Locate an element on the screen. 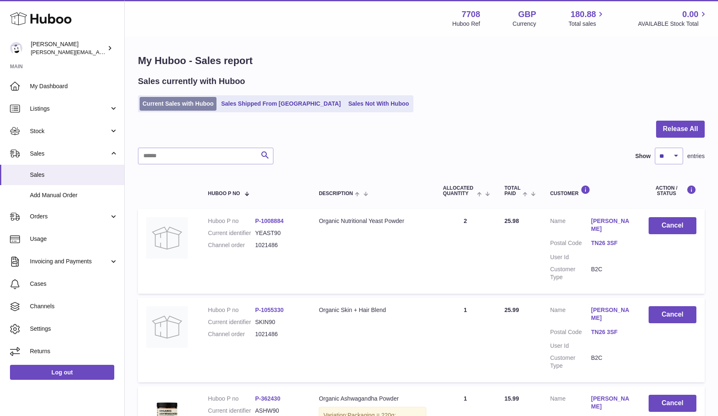  span: 0.00 is located at coordinates (690, 14).